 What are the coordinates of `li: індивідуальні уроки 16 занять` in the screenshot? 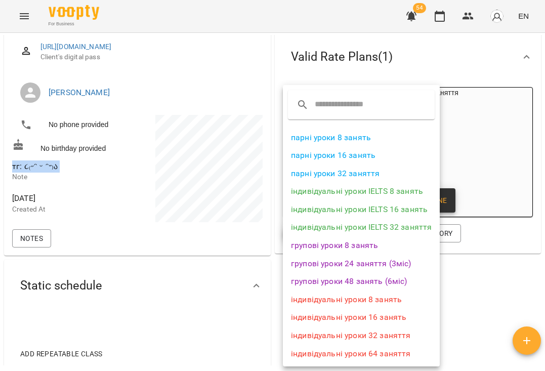 It's located at (361, 317).